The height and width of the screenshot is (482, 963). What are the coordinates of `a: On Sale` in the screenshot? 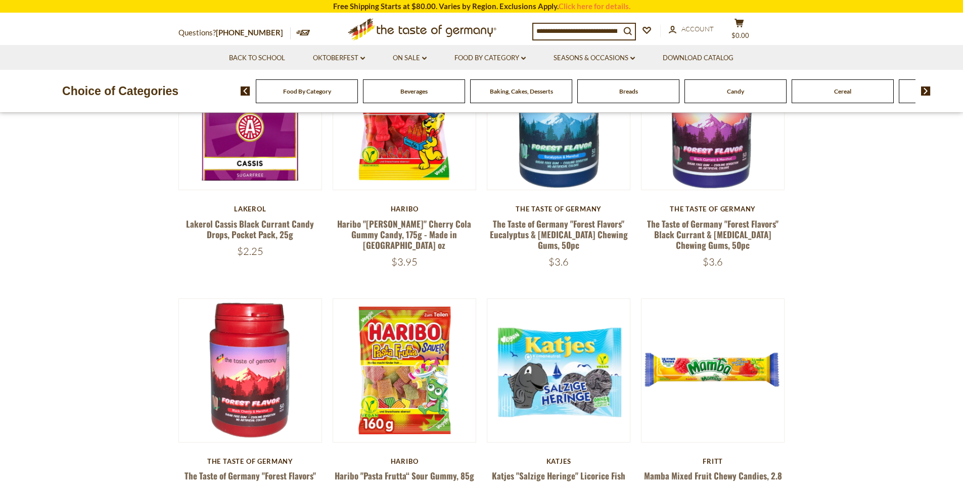 It's located at (409, 58).